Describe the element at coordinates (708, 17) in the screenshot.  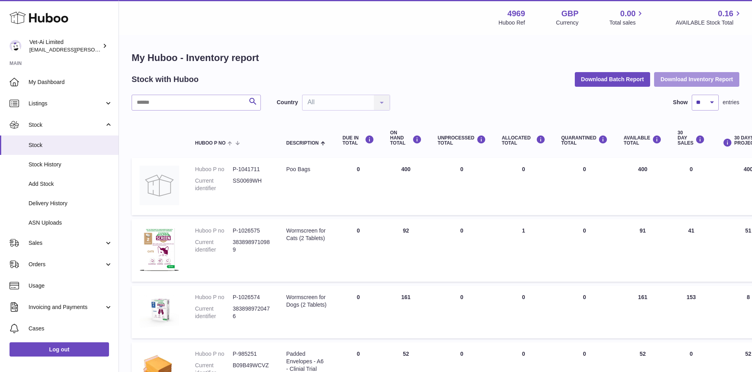
I see `a: 0.16 AVAILABLE Stock Total` at that location.